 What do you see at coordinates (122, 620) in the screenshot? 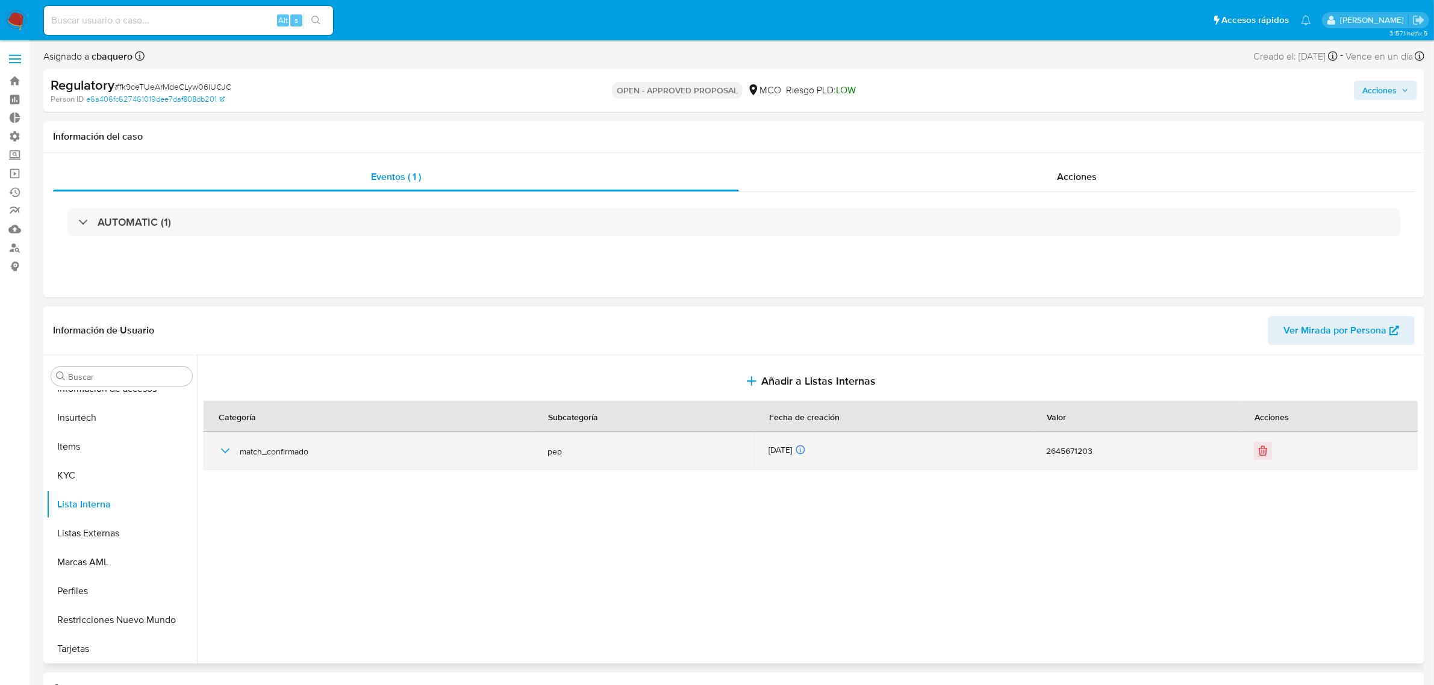
I see `button: Restricciones Nuevo Mundo` at bounding box center [122, 620].